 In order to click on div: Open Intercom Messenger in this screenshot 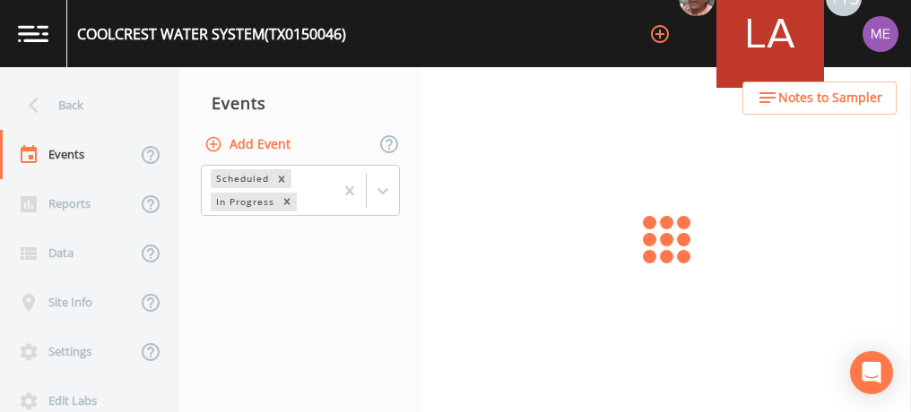, I will do `click(871, 373)`.